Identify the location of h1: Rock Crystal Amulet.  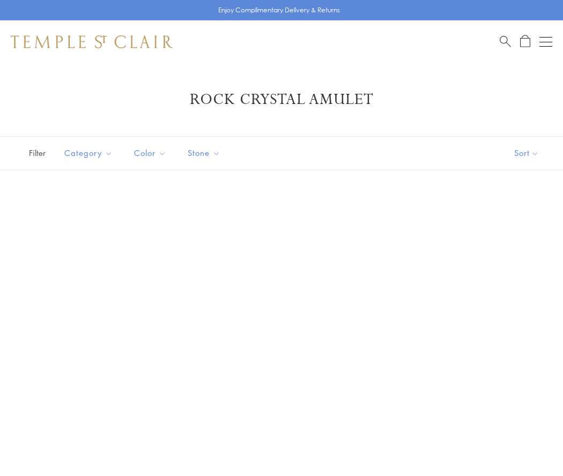
(282, 100).